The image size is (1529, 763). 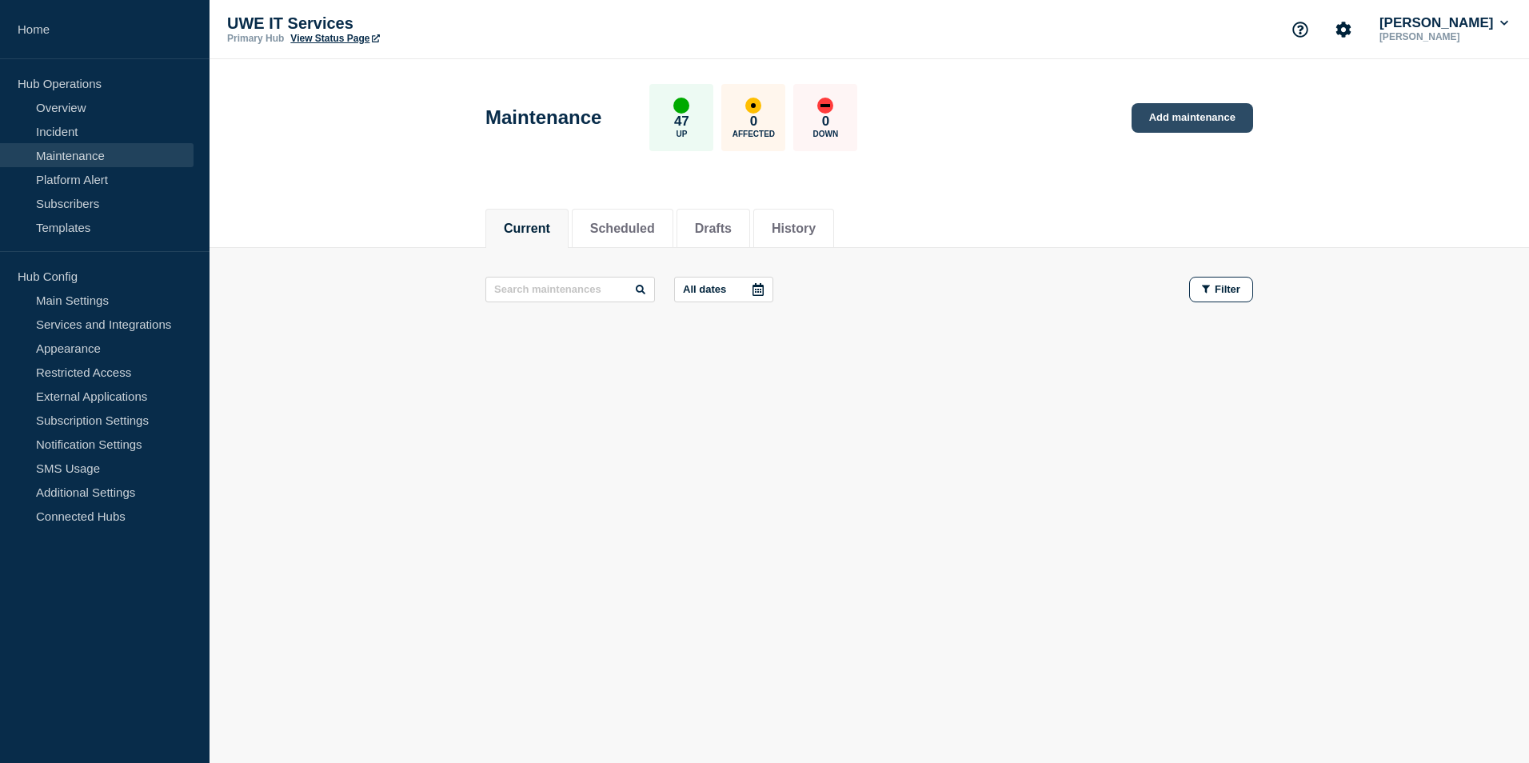 I want to click on button: Scheduled, so click(x=622, y=229).